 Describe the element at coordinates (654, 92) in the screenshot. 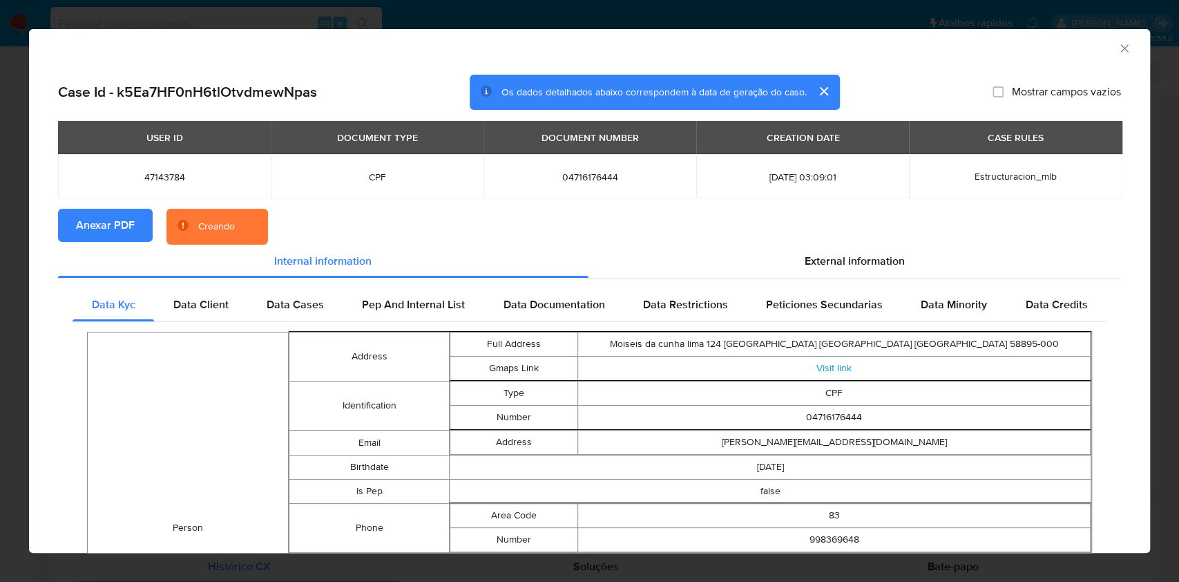

I see `span: Os dados detalhados abaixo correspondem à data de geração do caso.` at that location.